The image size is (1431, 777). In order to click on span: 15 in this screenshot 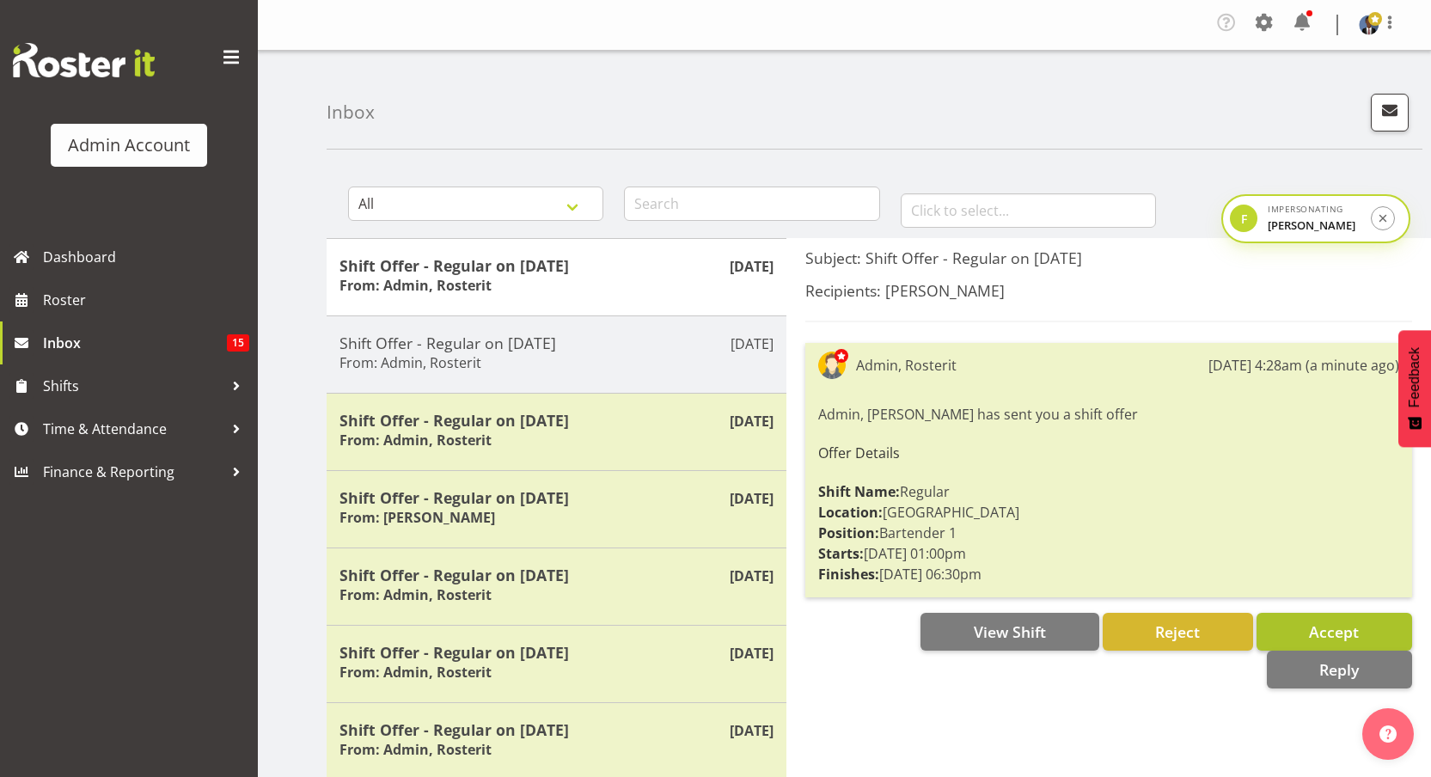, I will do `click(238, 343)`.